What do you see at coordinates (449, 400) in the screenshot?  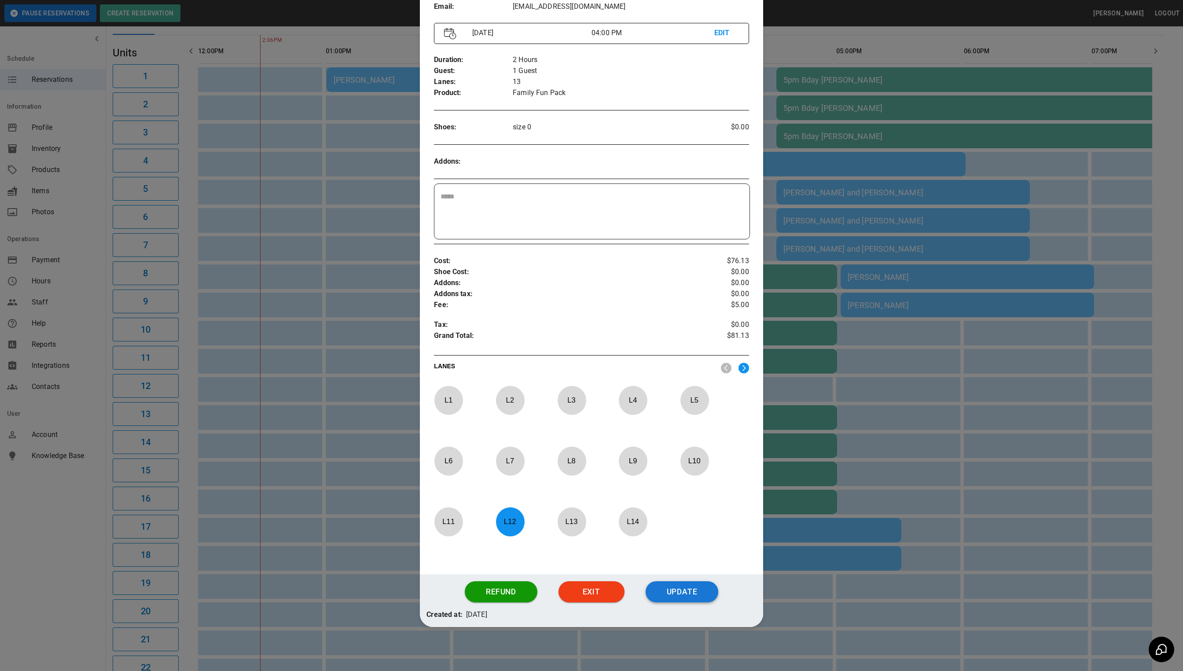 I see `p: L 1` at bounding box center [449, 400].